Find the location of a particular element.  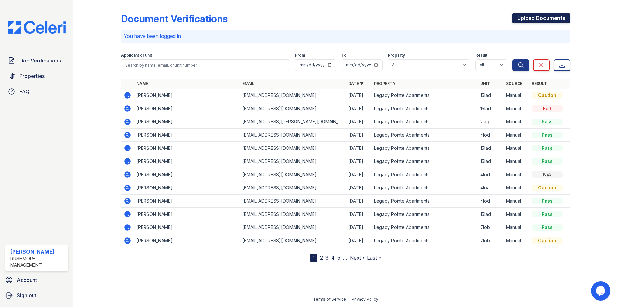

span: Doc Verifications is located at coordinates (40, 60).